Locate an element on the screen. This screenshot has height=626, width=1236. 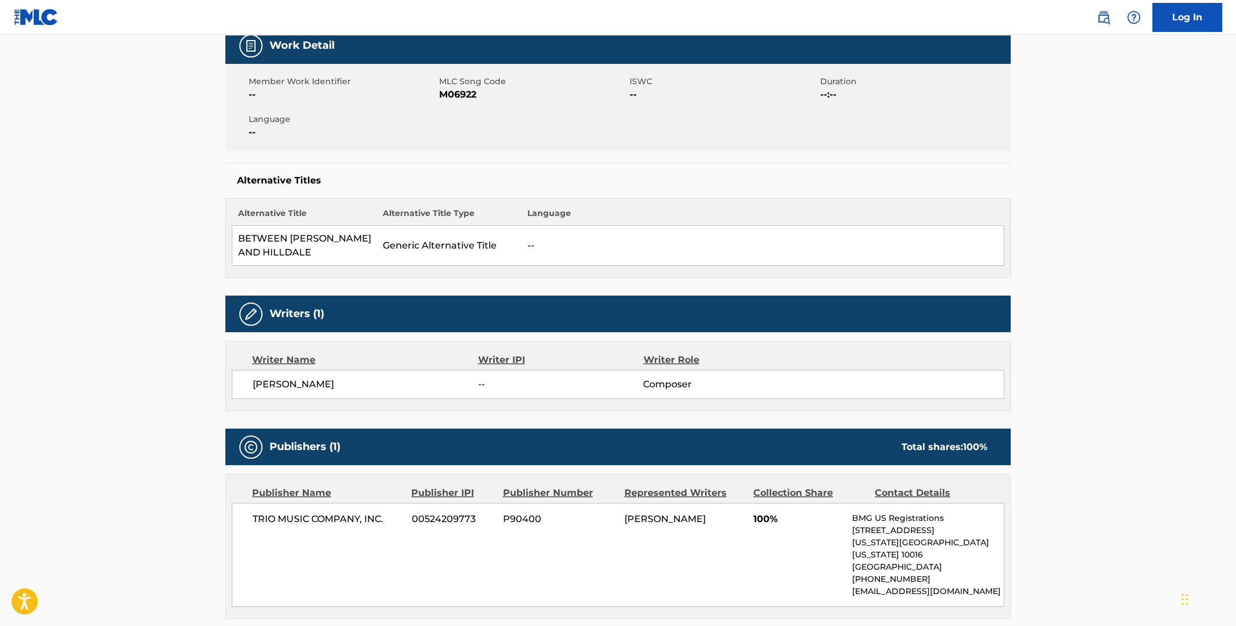
a: Public Search is located at coordinates (1103, 17).